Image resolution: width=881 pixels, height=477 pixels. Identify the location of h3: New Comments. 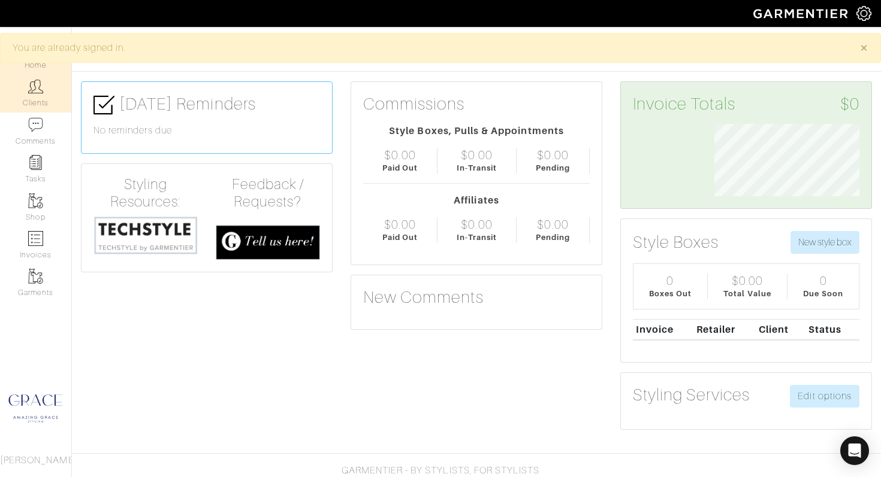
(476, 298).